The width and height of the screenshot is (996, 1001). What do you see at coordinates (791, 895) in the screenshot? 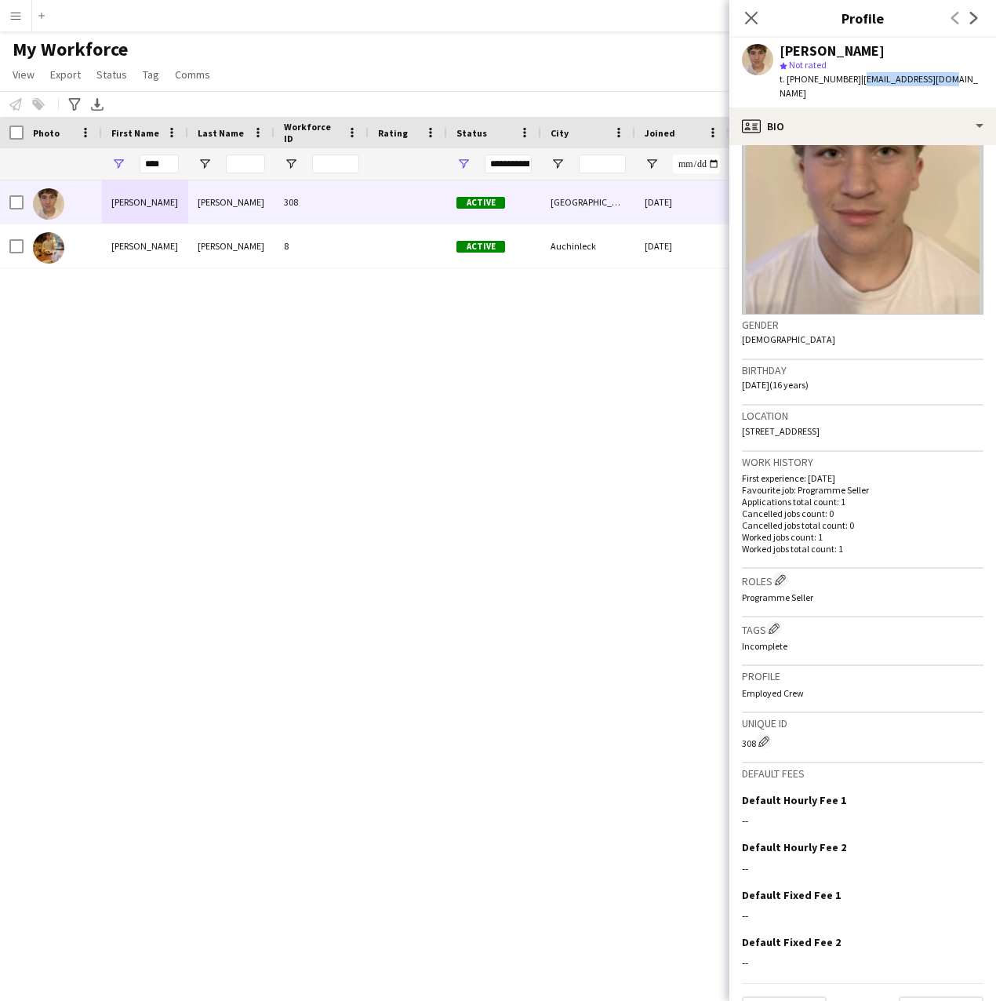
I see `h3: Default Fixed Fee 1` at bounding box center [791, 895].